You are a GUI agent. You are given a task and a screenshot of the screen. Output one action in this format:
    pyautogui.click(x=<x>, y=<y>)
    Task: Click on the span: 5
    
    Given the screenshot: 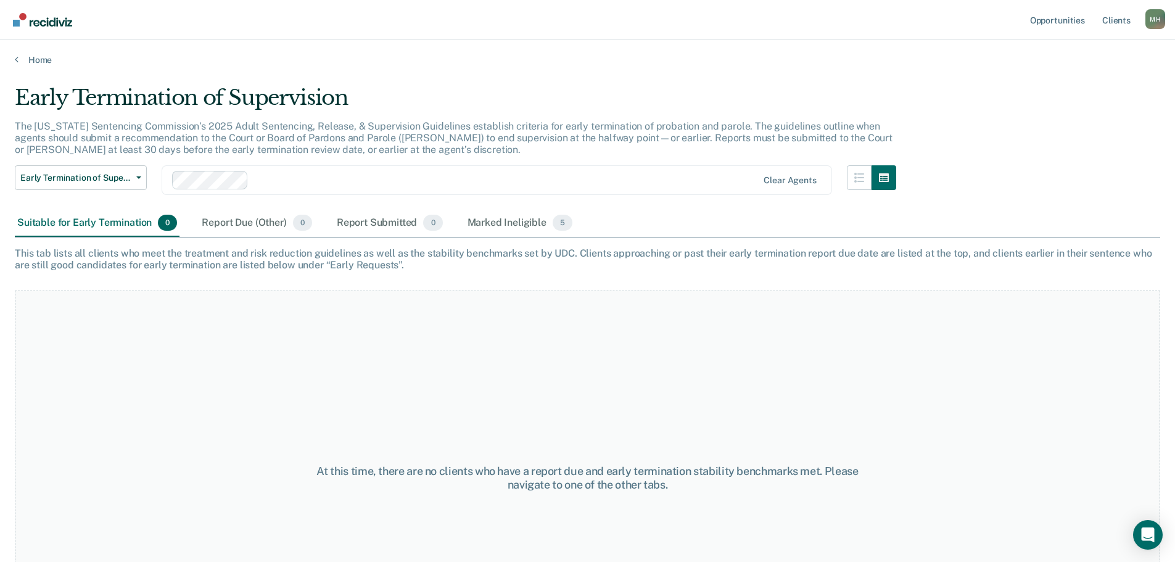 What is the action you would take?
    pyautogui.click(x=563, y=223)
    